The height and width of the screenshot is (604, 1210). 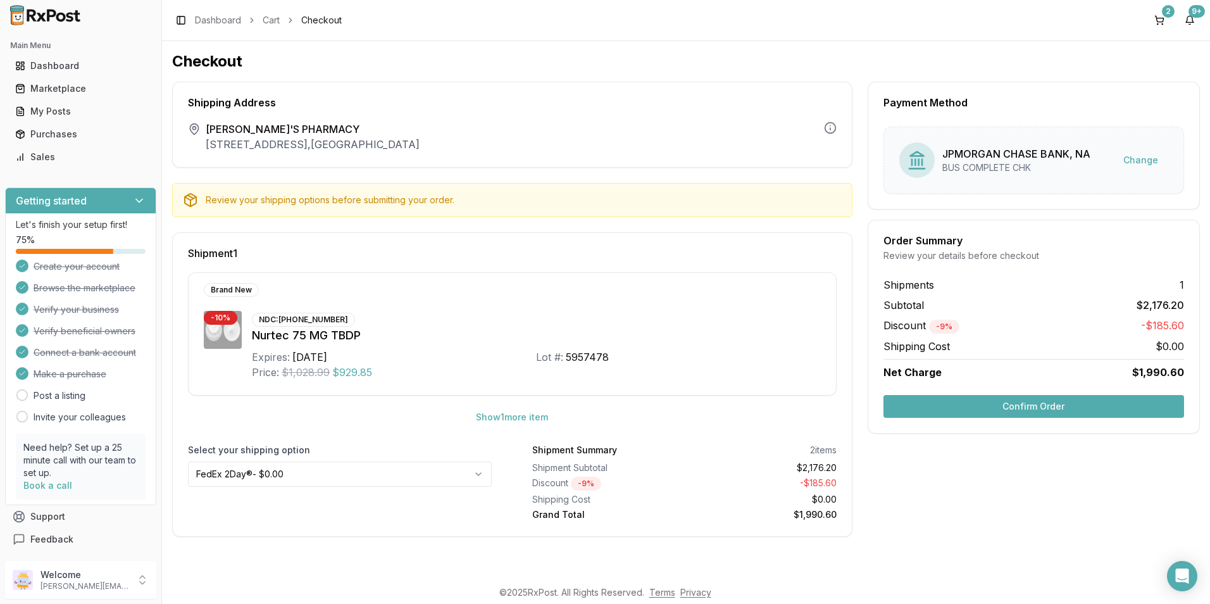 What do you see at coordinates (80, 157) in the screenshot?
I see `button: Sales` at bounding box center [80, 157].